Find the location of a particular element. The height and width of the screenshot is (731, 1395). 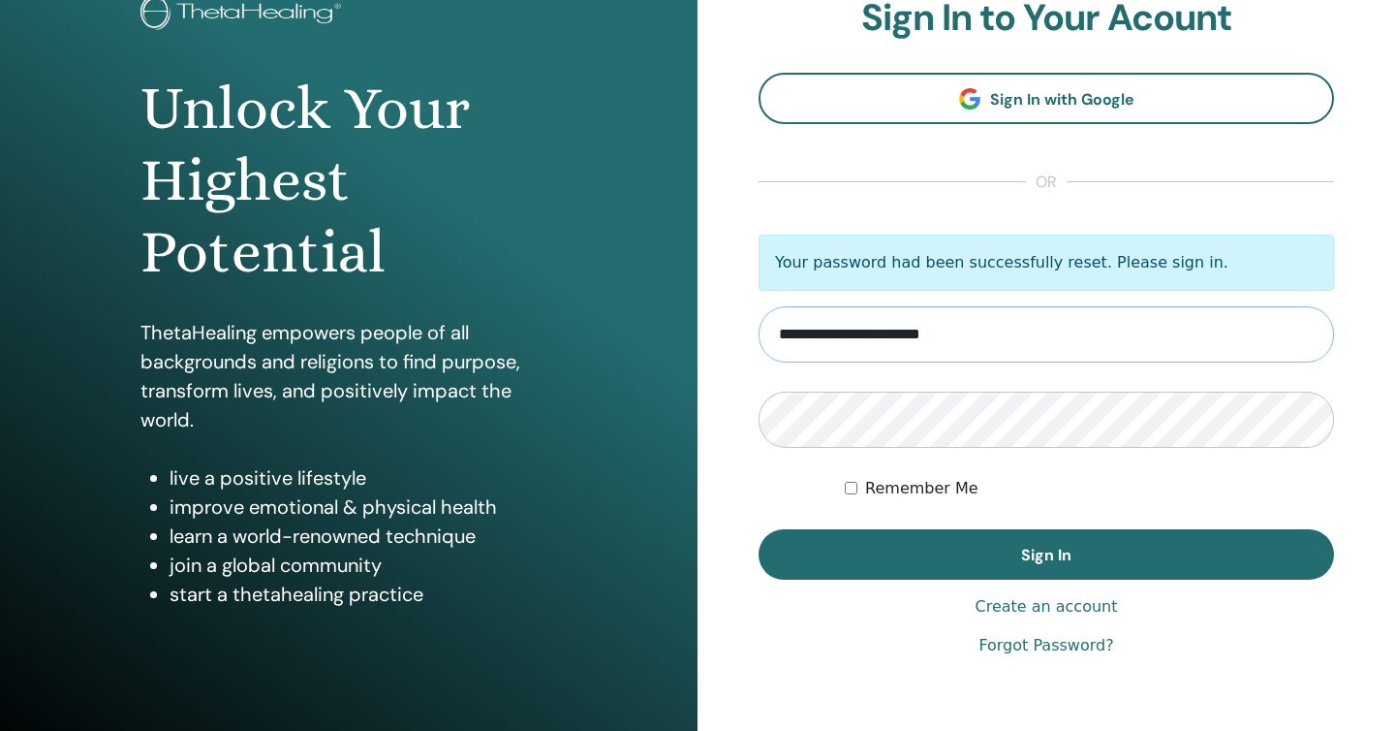

p: Your password had been successfully reset. Please sign in. is located at coordinates (1046, 263).